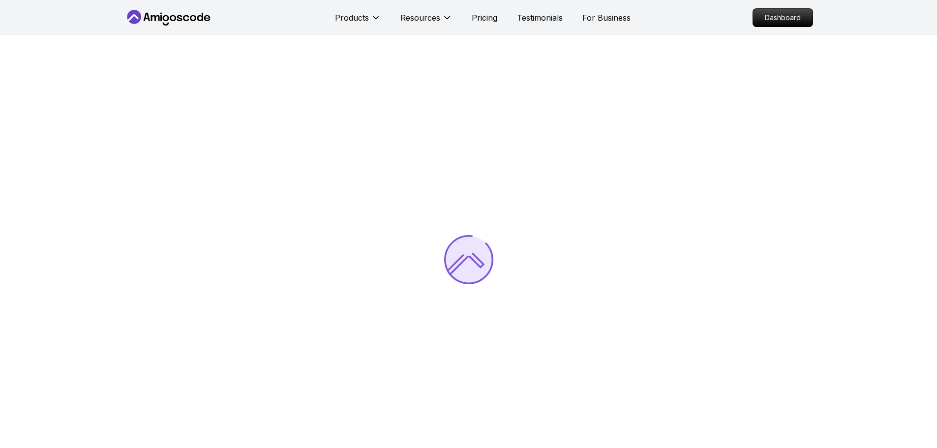  Describe the element at coordinates (357, 22) in the screenshot. I see `button: Products` at that location.